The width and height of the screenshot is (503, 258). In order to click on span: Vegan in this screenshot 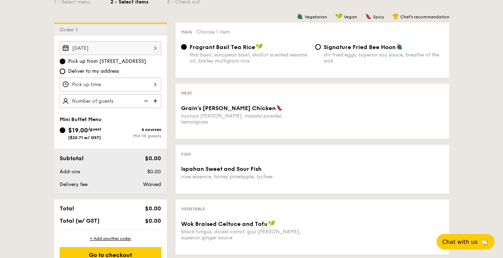, I will do `click(350, 17)`.